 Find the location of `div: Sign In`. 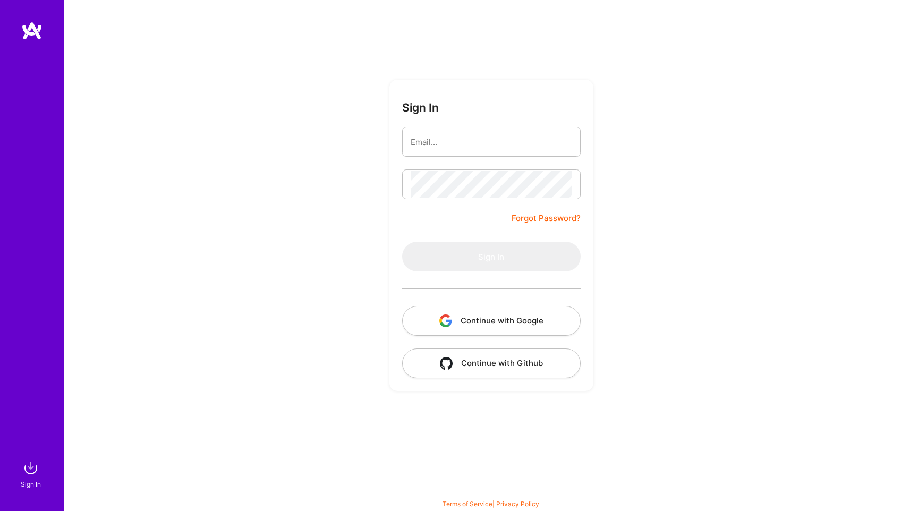

div: Sign In is located at coordinates (31, 484).